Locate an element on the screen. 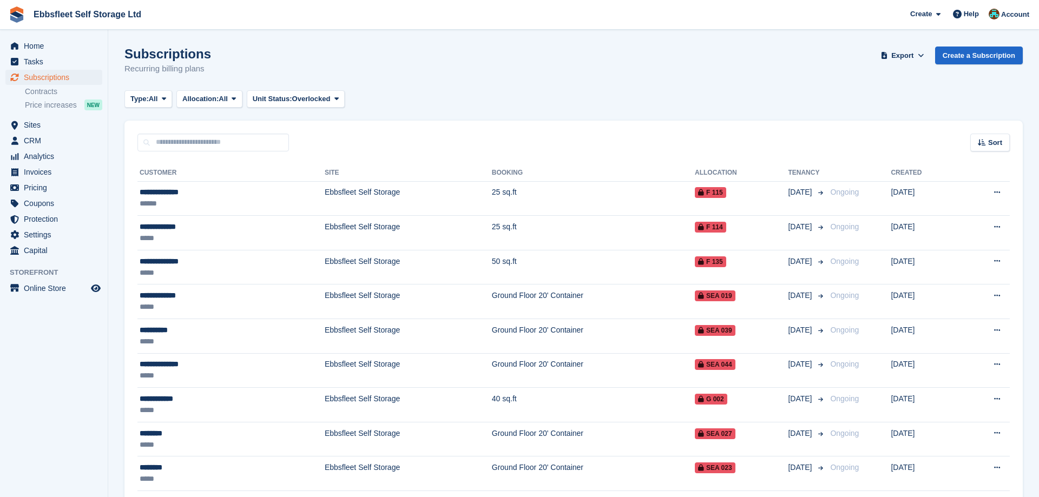 This screenshot has width=1039, height=497. a: Contracts is located at coordinates (63, 91).